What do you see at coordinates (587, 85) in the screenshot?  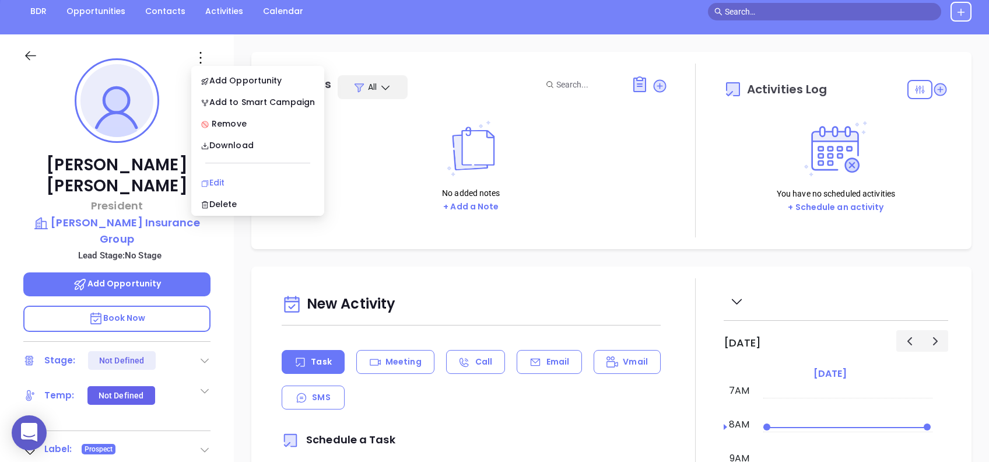 I see `input: Search...` at bounding box center [587, 85].